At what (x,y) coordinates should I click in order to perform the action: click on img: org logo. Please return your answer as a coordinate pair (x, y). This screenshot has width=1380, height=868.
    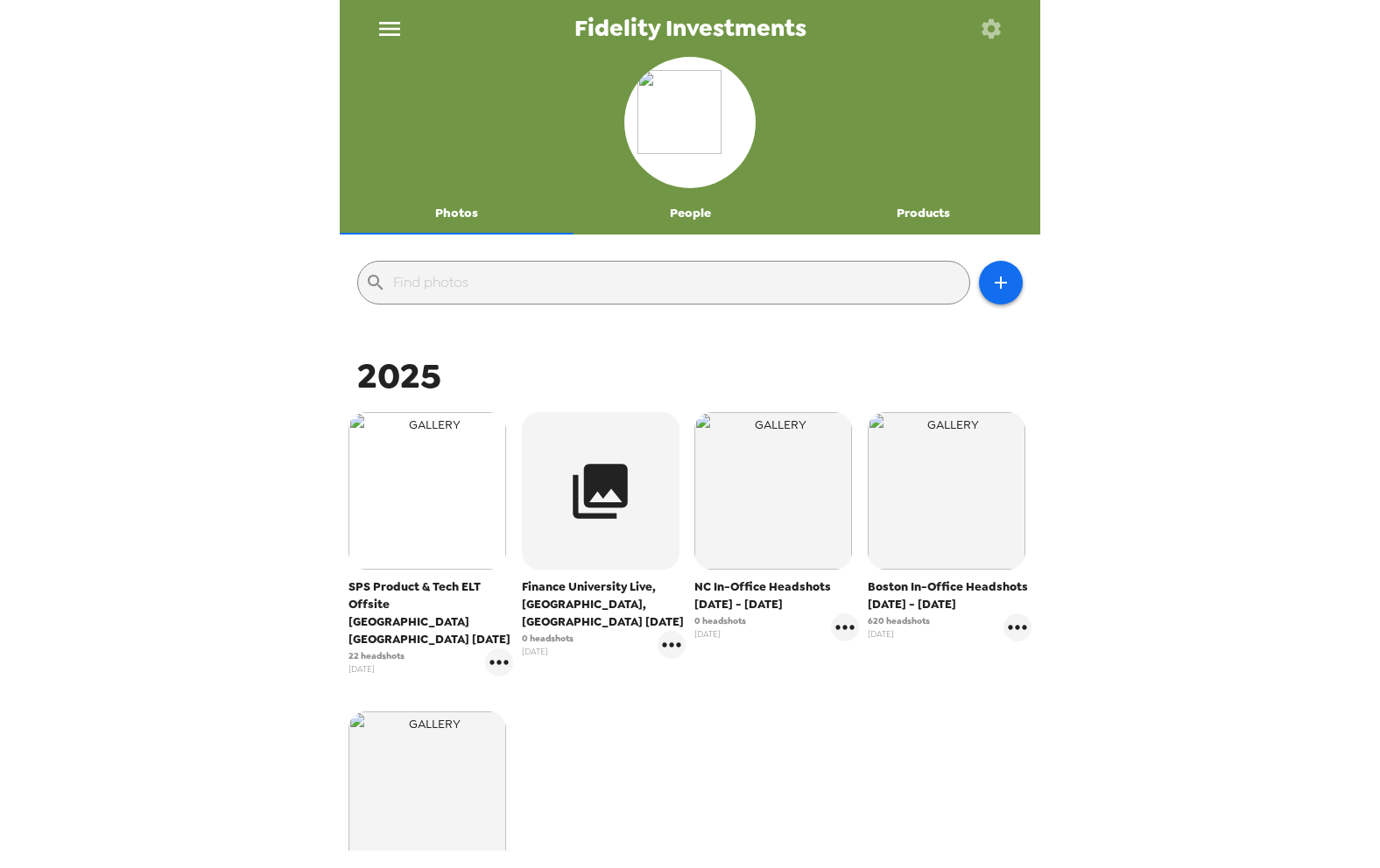
    Looking at the image, I should click on (690, 122).